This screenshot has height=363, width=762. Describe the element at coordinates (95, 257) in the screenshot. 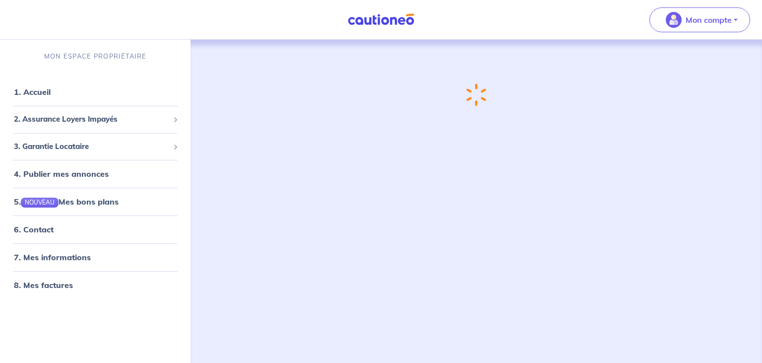

I see `div: 7. Mes informations` at that location.